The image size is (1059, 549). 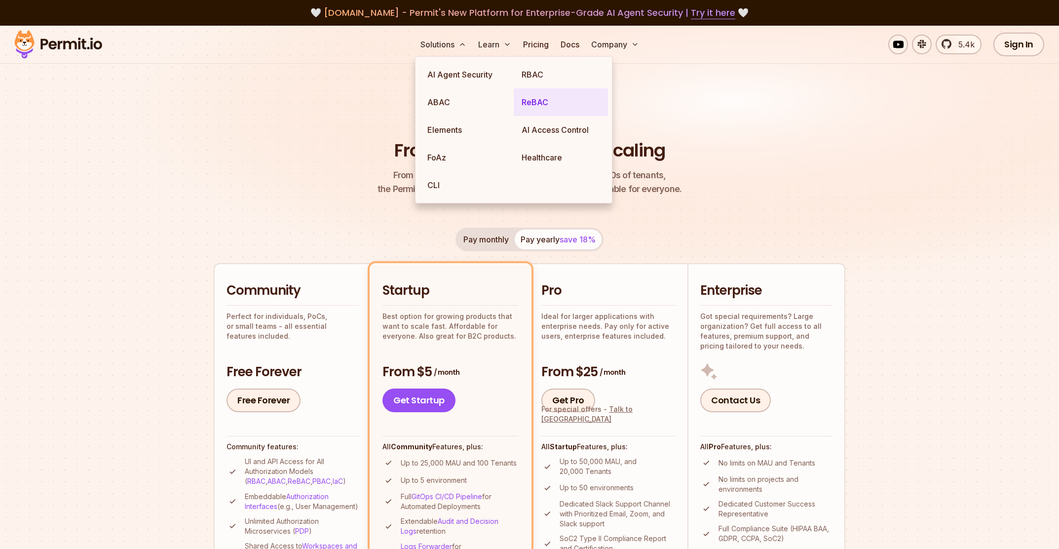 What do you see at coordinates (767, 463) in the screenshot?
I see `p: No limits on MAU and Tenants` at bounding box center [767, 463].